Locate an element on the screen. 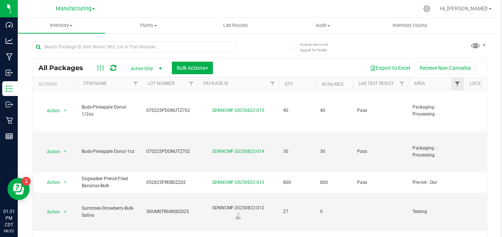 This screenshot has height=237, width=502. button: Bulk Actions is located at coordinates (192, 68).